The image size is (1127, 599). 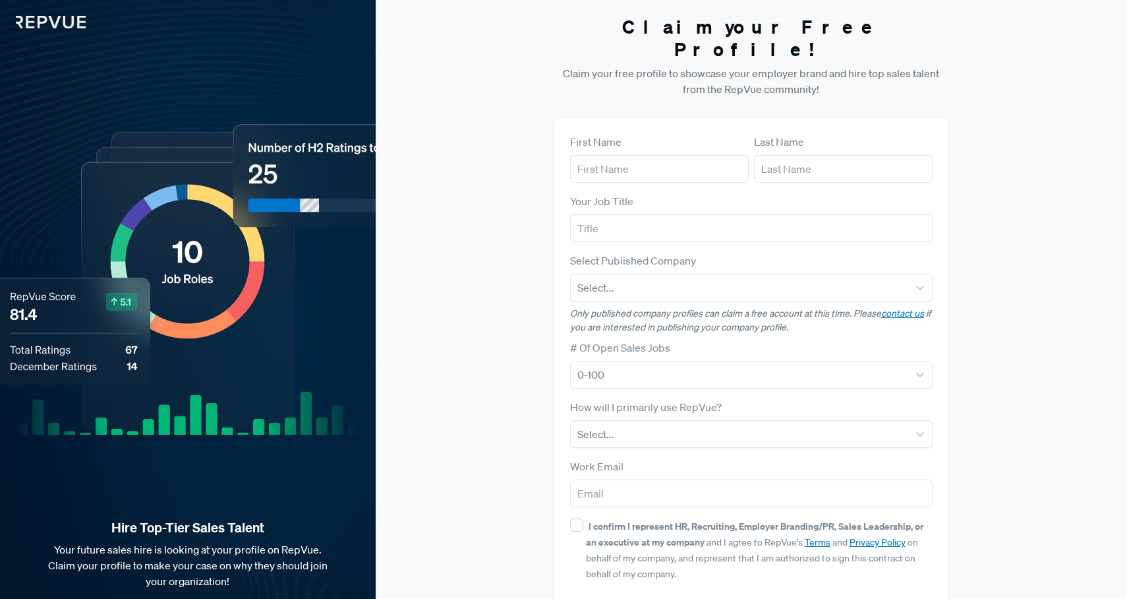 What do you see at coordinates (659, 169) in the screenshot?
I see `input: First Name` at bounding box center [659, 169].